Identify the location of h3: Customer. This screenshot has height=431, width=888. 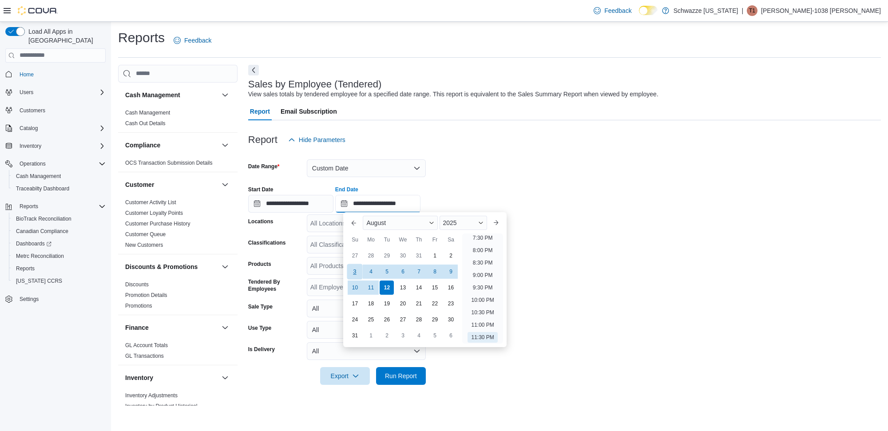
(139, 185).